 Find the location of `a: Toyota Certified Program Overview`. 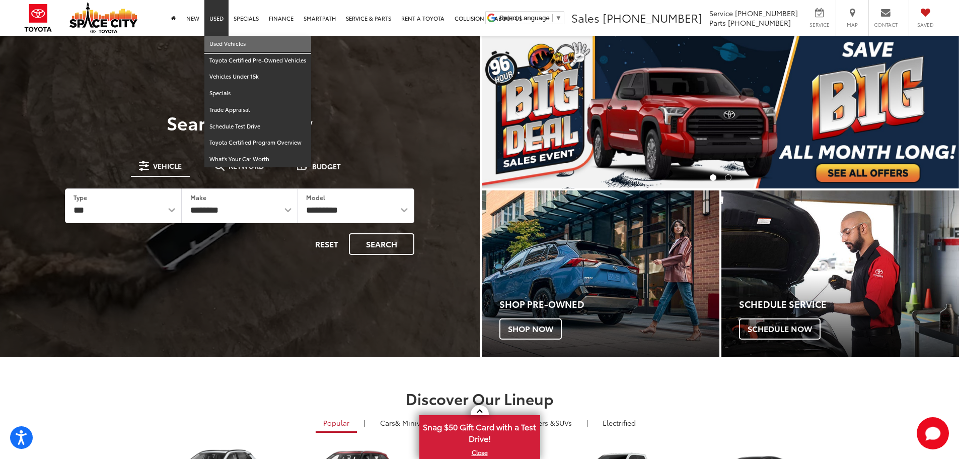

a: Toyota Certified Program Overview is located at coordinates (258, 143).